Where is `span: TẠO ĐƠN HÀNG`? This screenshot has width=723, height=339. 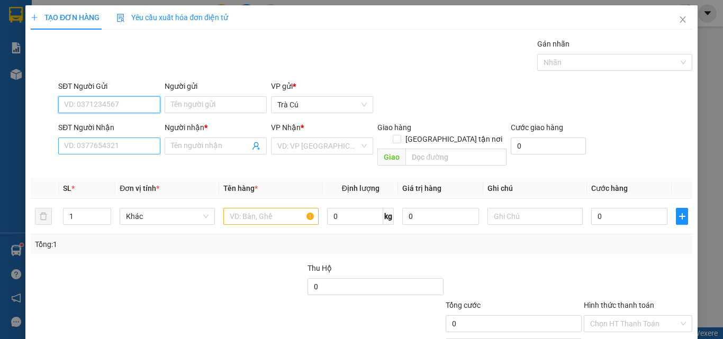 span: TẠO ĐƠN HÀNG is located at coordinates (65, 17).